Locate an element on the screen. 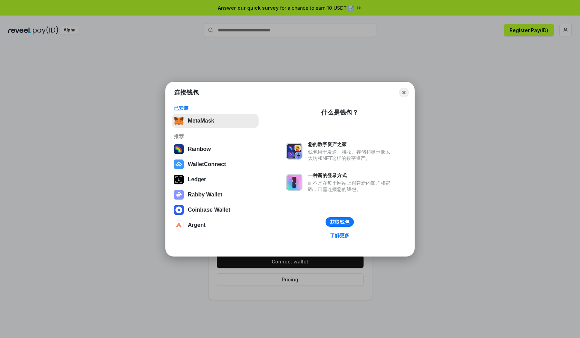 Image resolution: width=580 pixels, height=338 pixels. button: Ledger is located at coordinates (215, 180).